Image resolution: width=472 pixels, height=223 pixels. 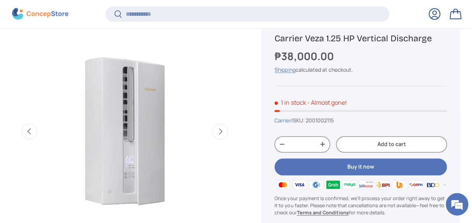 I want to click on img: master, so click(x=283, y=185).